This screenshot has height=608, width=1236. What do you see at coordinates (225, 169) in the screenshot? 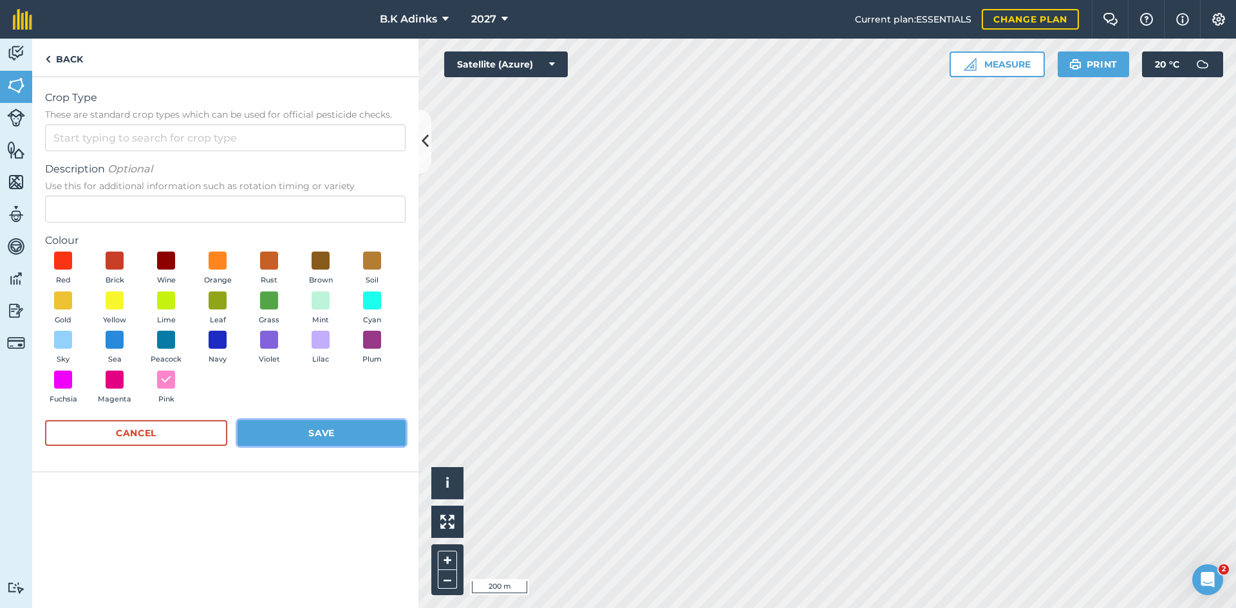
I see `span: Description` at bounding box center [225, 169].